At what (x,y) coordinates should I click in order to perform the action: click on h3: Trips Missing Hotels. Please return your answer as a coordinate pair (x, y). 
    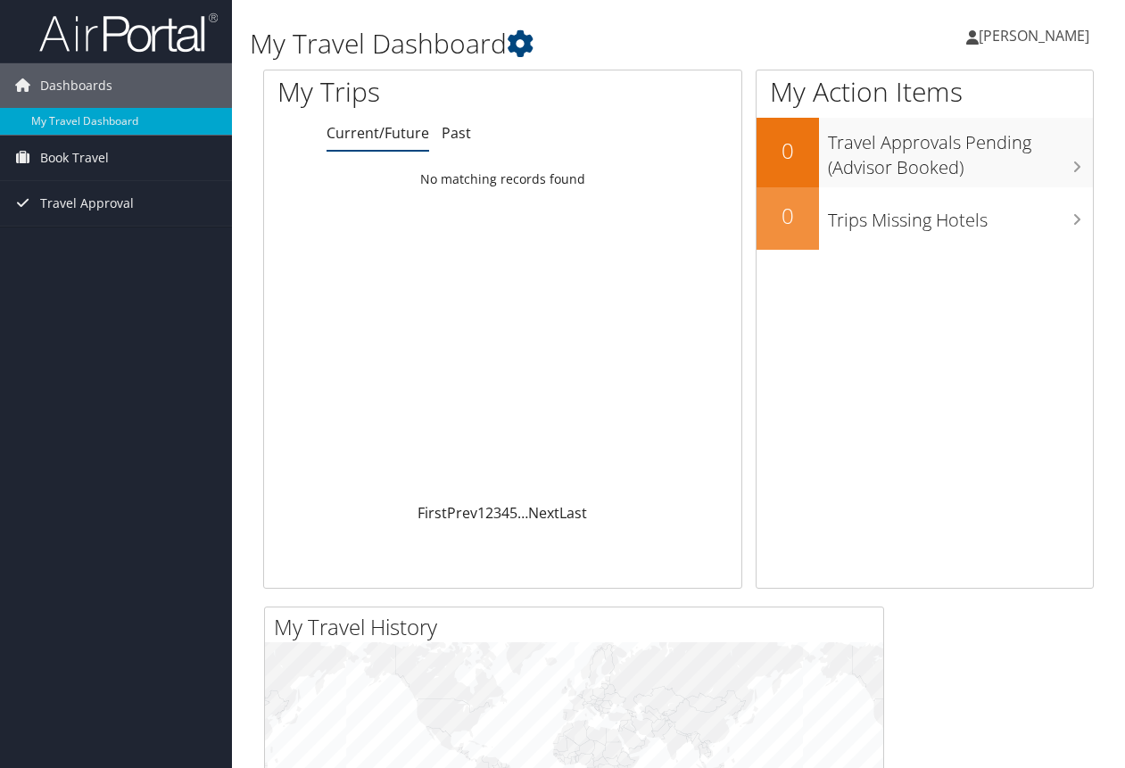
    Looking at the image, I should click on (960, 216).